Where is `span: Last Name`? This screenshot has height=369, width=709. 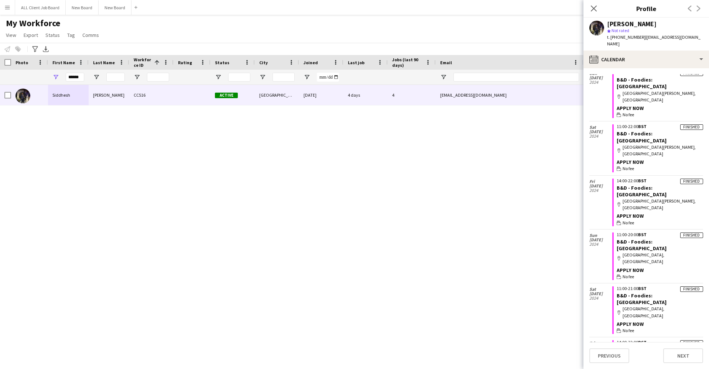 span: Last Name is located at coordinates (104, 62).